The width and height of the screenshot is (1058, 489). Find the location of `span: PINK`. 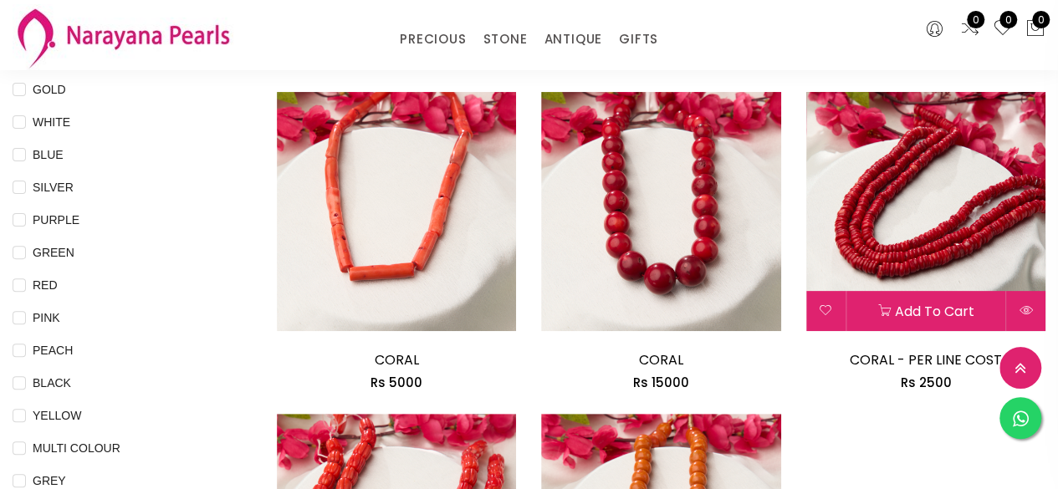

span: PINK is located at coordinates (46, 318).